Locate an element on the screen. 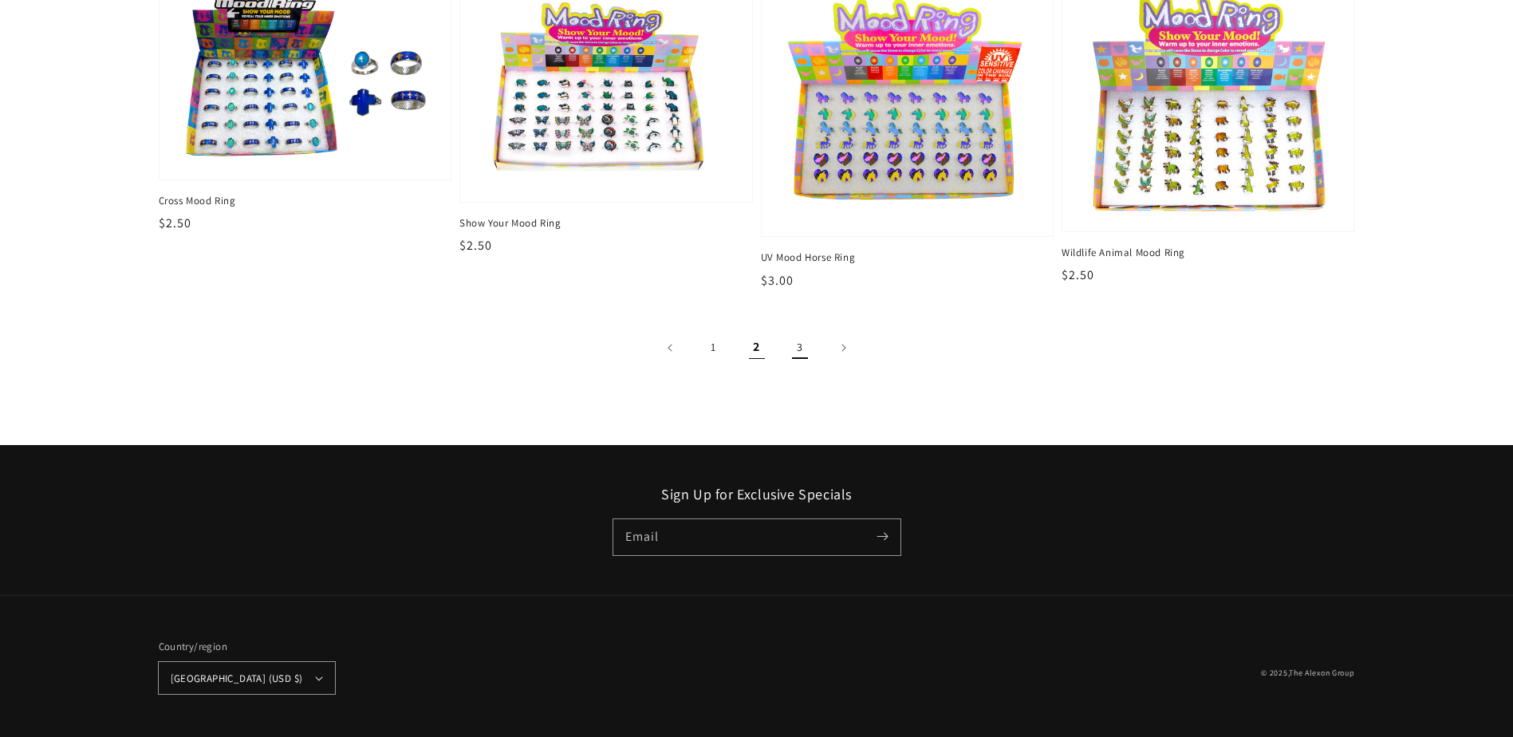 This screenshot has width=1513, height=737. button: Subscribe is located at coordinates (883, 537).